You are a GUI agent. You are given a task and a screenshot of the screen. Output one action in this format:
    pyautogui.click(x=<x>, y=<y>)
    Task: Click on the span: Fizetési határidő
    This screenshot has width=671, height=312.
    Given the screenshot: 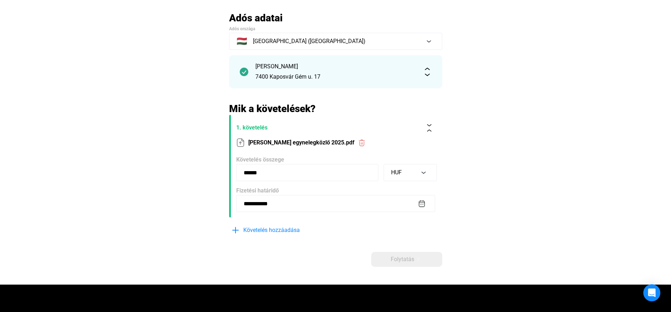 What is the action you would take?
    pyautogui.click(x=258, y=190)
    